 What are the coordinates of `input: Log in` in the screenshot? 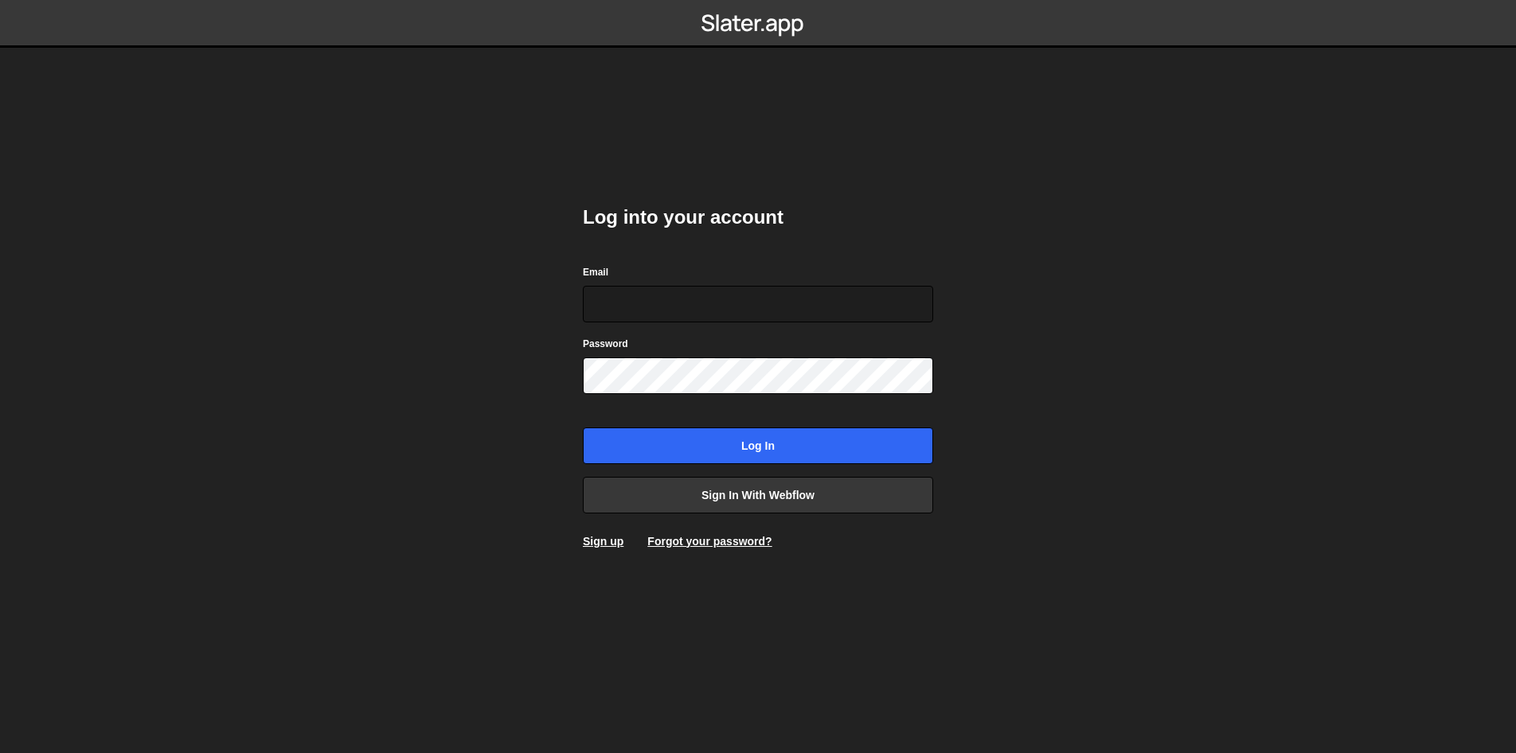 It's located at (758, 446).